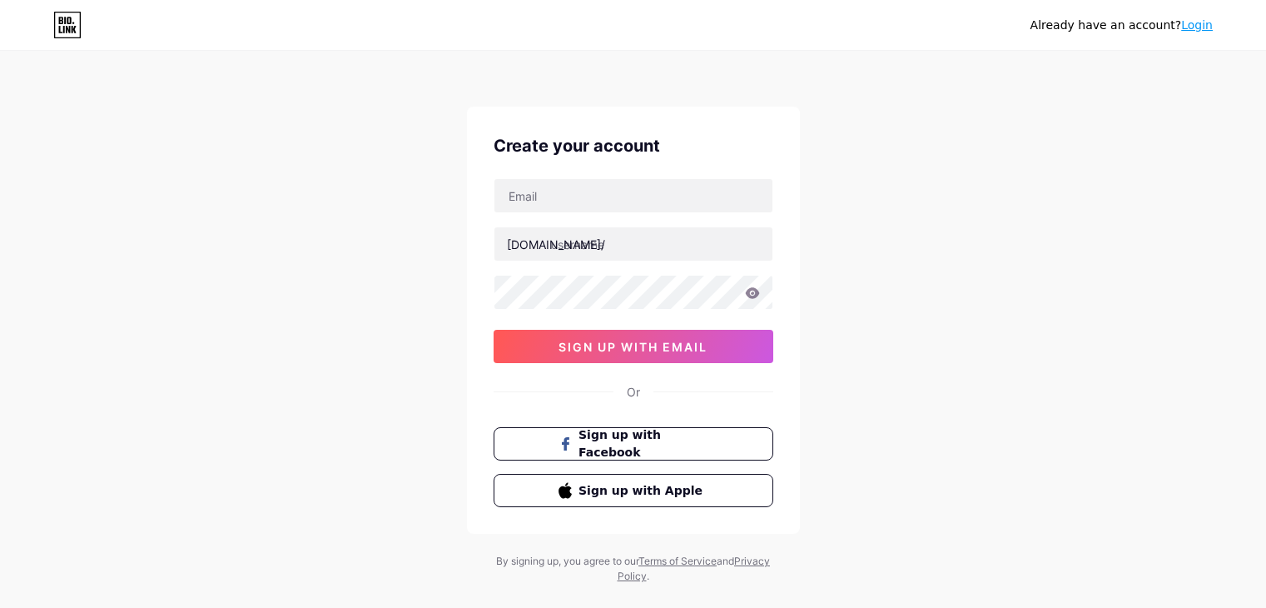 The image size is (1266, 608). Describe the element at coordinates (1121, 25) in the screenshot. I see `div: Already have an account?` at that location.